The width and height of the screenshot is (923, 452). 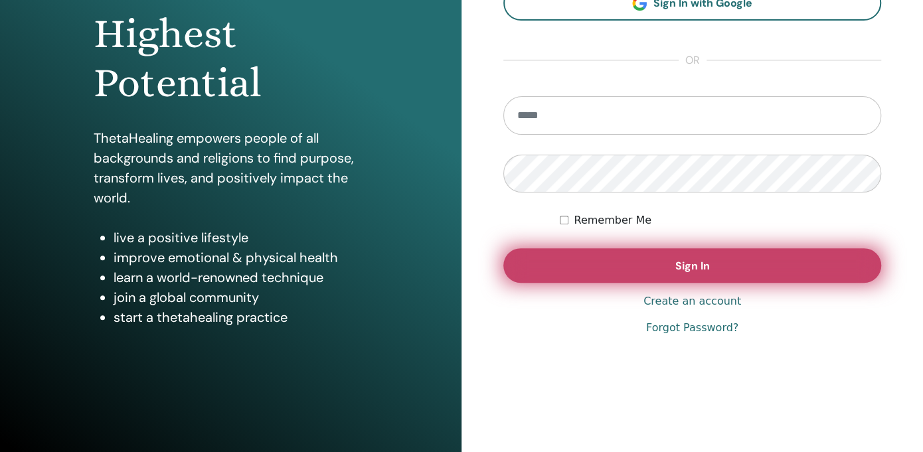 What do you see at coordinates (240, 298) in the screenshot?
I see `li: join a global community` at bounding box center [240, 298].